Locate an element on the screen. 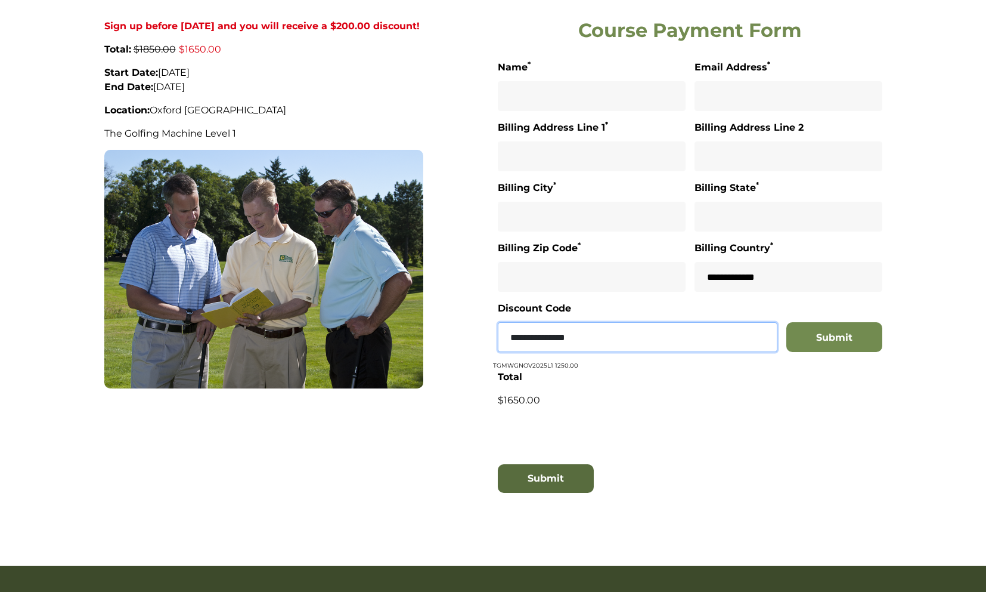  label: Email Address is located at coordinates (732, 67).